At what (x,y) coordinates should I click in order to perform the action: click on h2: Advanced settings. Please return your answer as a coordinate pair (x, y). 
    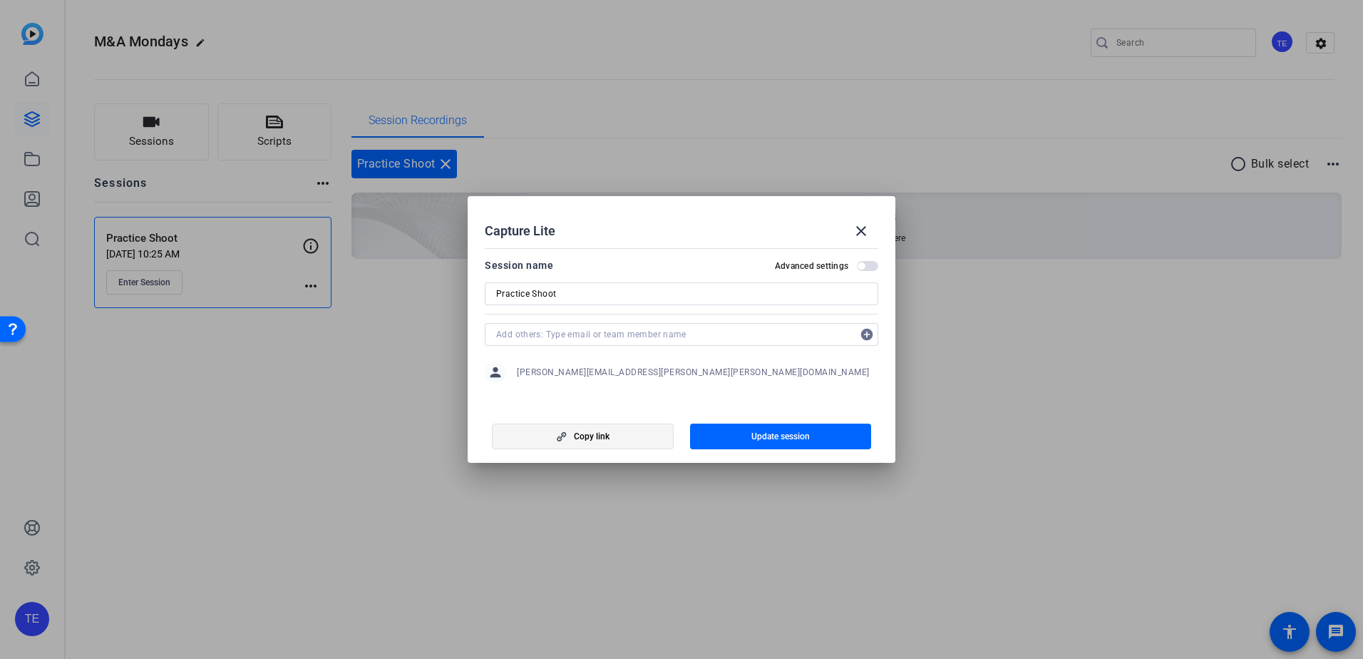
    Looking at the image, I should click on (811, 266).